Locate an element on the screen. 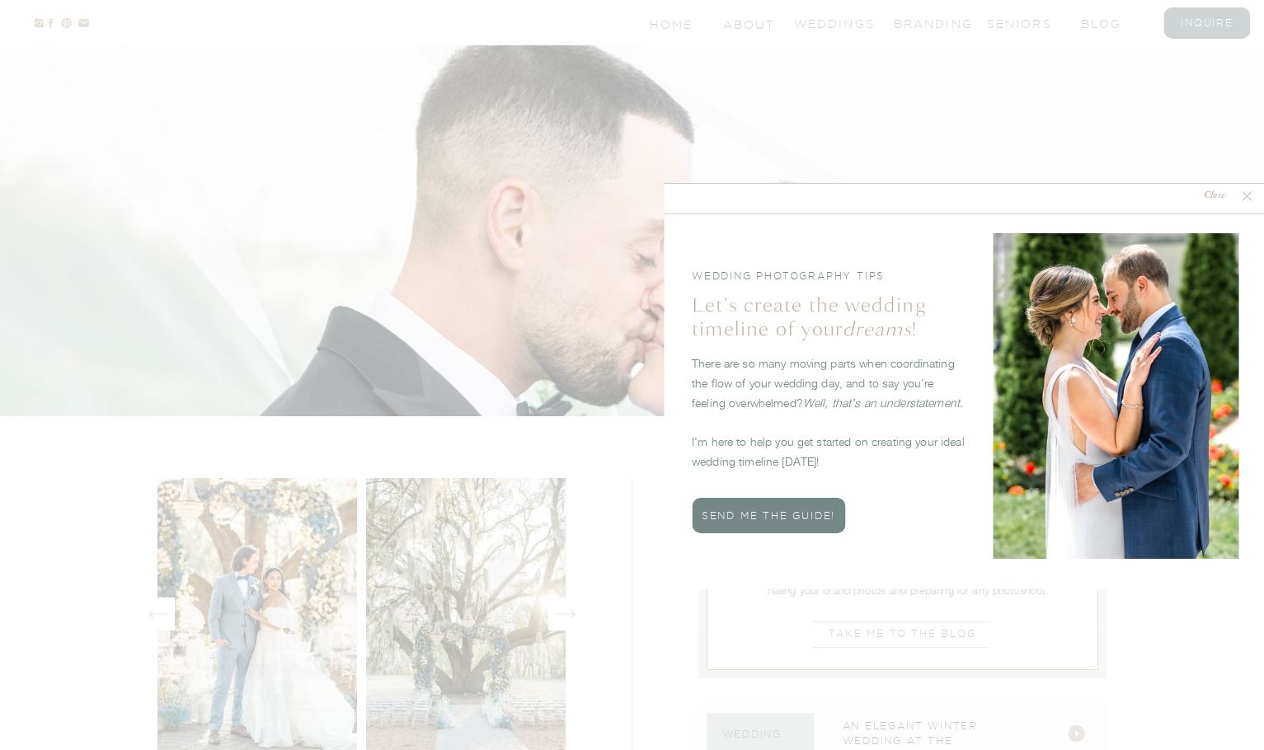 This screenshot has width=1264, height=750. h3: send me the guide! is located at coordinates (768, 515).